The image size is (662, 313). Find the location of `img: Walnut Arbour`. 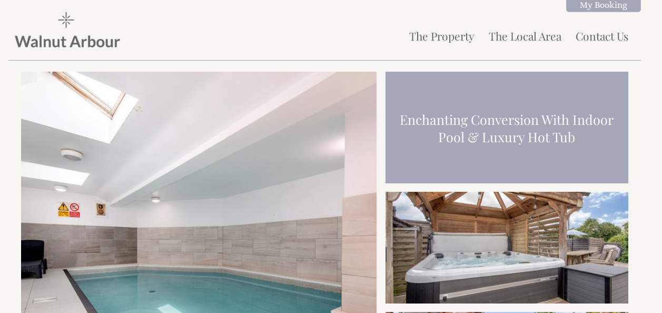

img: Walnut Arbour is located at coordinates (67, 29).